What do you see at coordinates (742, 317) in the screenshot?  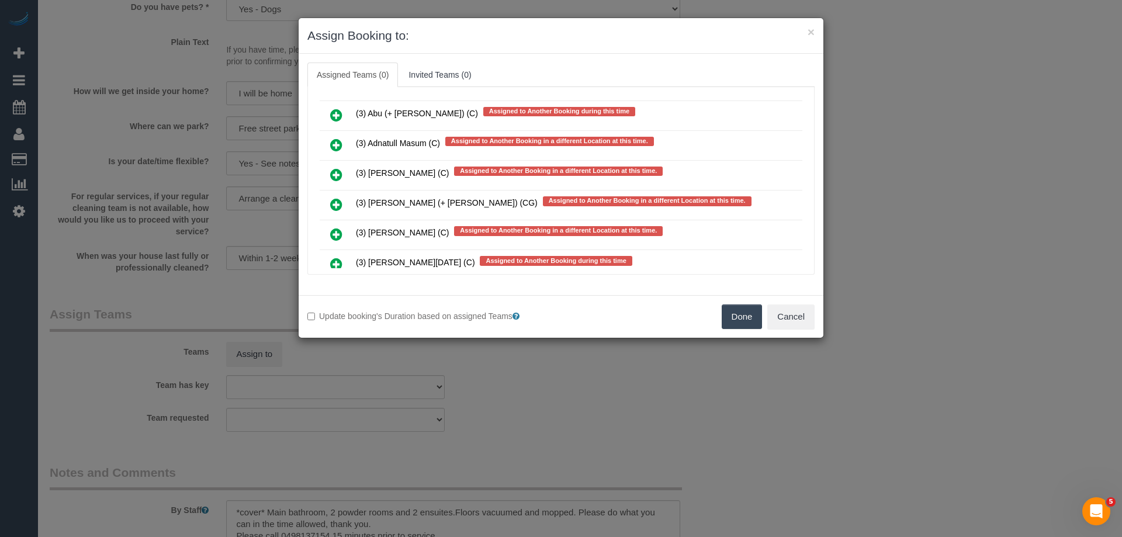 I see `button: Done` at bounding box center [742, 317].